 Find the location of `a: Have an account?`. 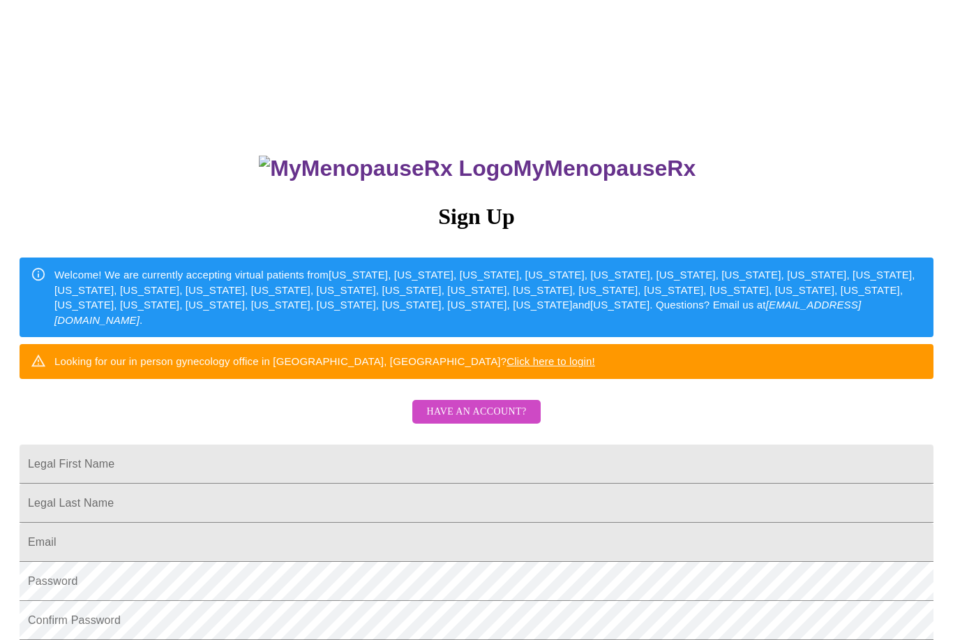

a: Have an account? is located at coordinates (476, 421).